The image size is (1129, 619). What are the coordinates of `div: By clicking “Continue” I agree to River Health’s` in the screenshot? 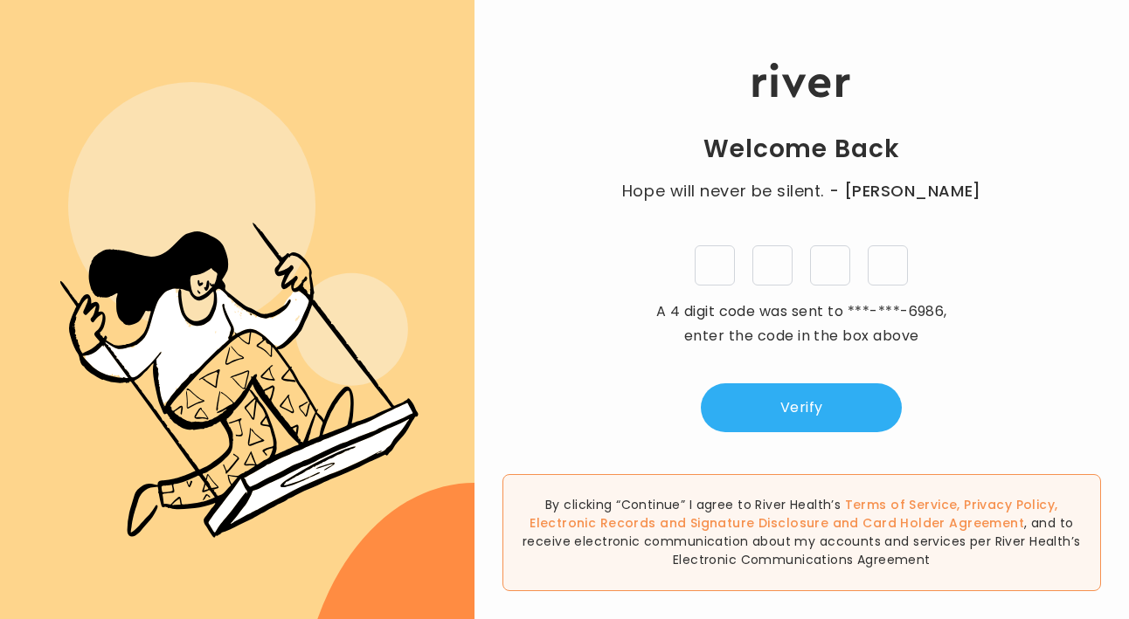 It's located at (801, 533).